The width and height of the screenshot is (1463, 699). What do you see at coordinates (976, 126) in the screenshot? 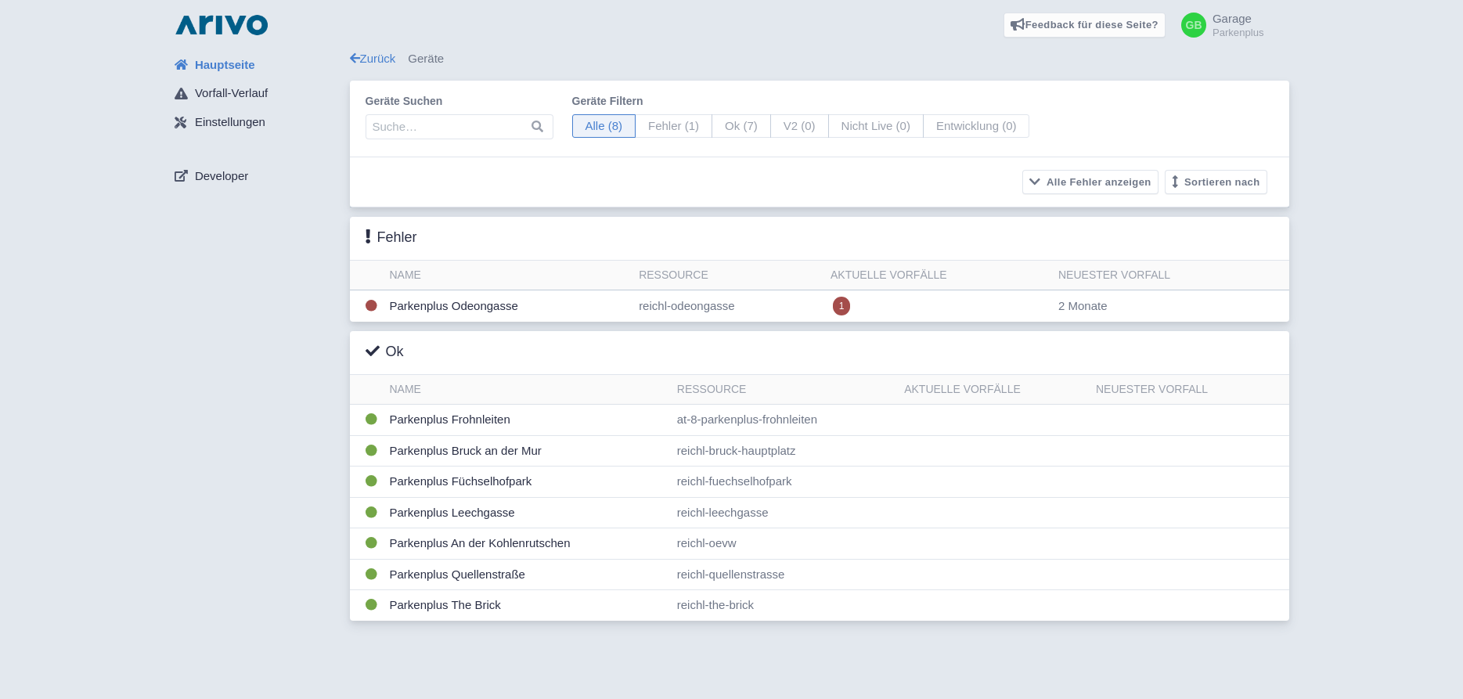
I see `span: Entwicklung (0)` at bounding box center [976, 126].